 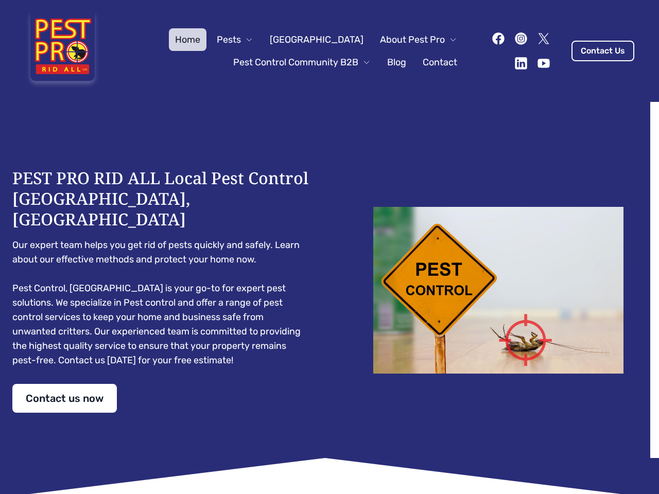 What do you see at coordinates (302, 62) in the screenshot?
I see `button: Pest Control Community B2B` at bounding box center [302, 62].